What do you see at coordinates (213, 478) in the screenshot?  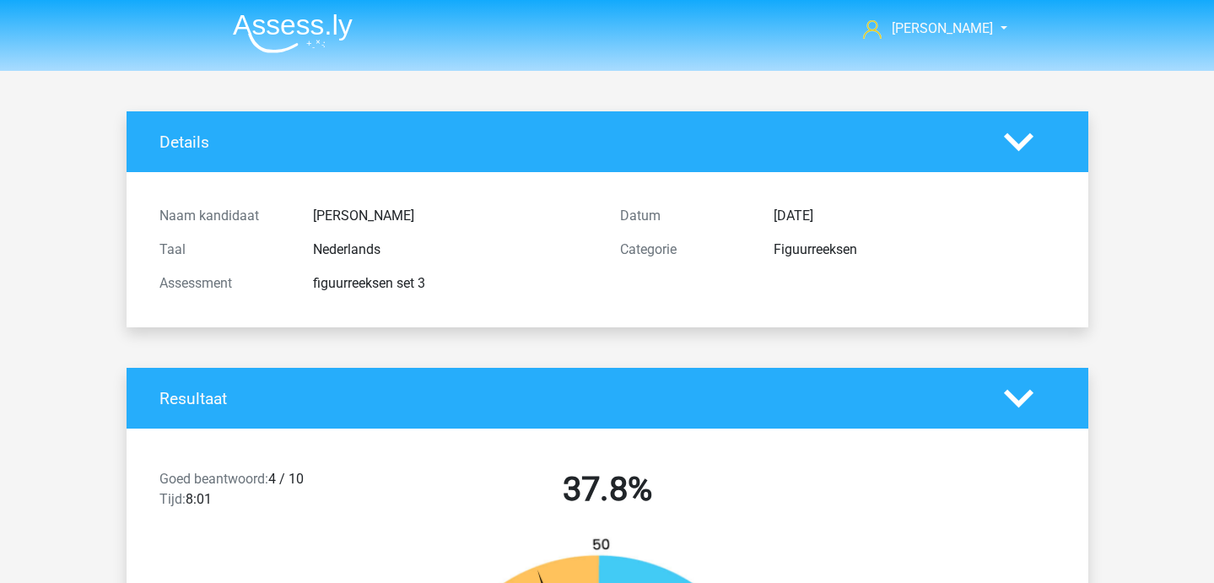 I see `span: Goed beantwoord:` at bounding box center [213, 478].